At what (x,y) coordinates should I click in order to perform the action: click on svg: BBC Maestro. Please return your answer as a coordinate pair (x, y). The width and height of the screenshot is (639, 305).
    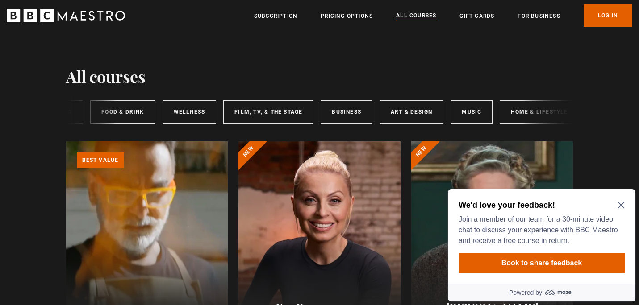
    Looking at the image, I should click on (66, 16).